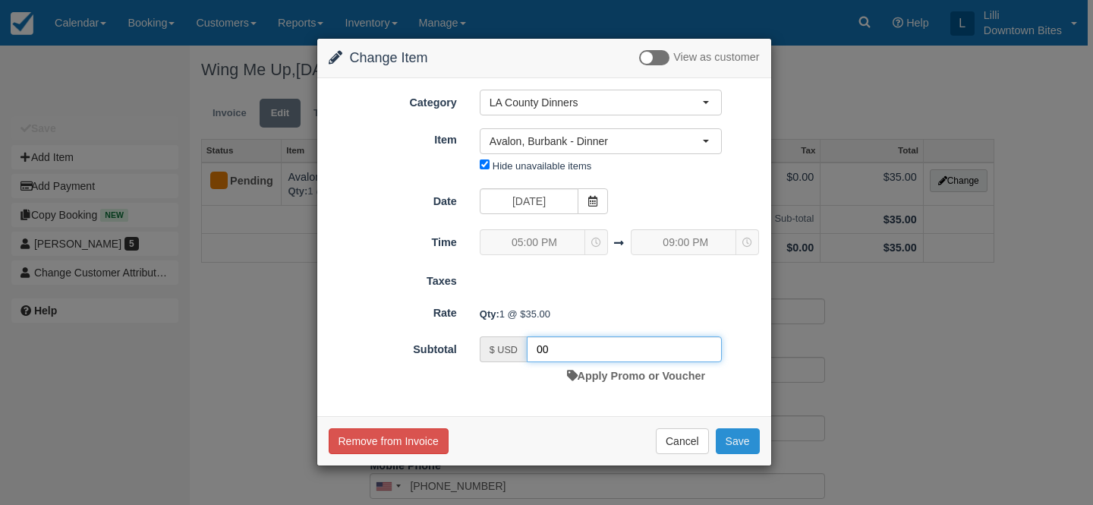 The image size is (1093, 505). What do you see at coordinates (716, 58) in the screenshot?
I see `span: View as customer` at bounding box center [716, 58].